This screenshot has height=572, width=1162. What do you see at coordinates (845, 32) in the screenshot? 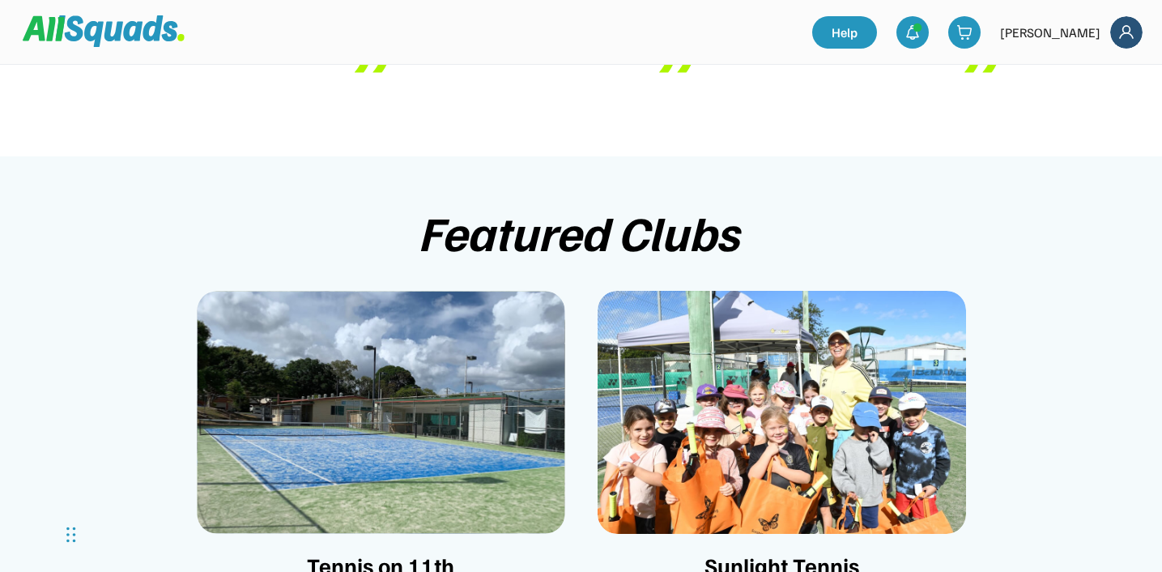
I see `a: Help` at bounding box center [845, 32].